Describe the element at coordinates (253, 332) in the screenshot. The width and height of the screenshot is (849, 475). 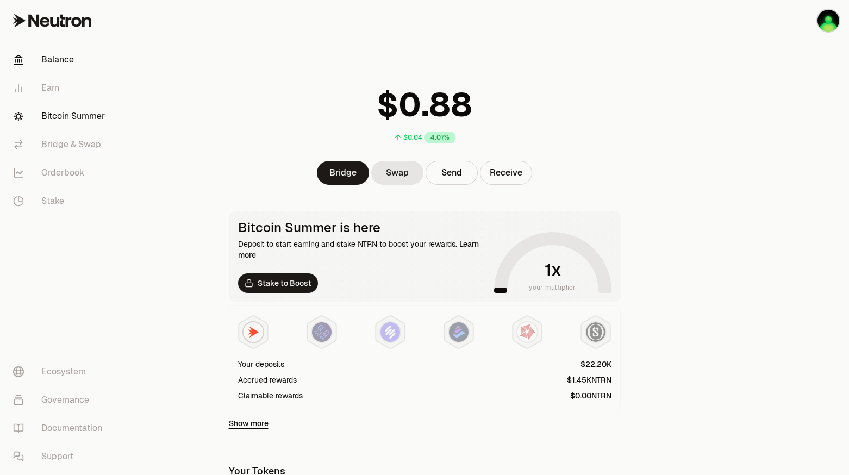
I see `img: NTRN` at that location.